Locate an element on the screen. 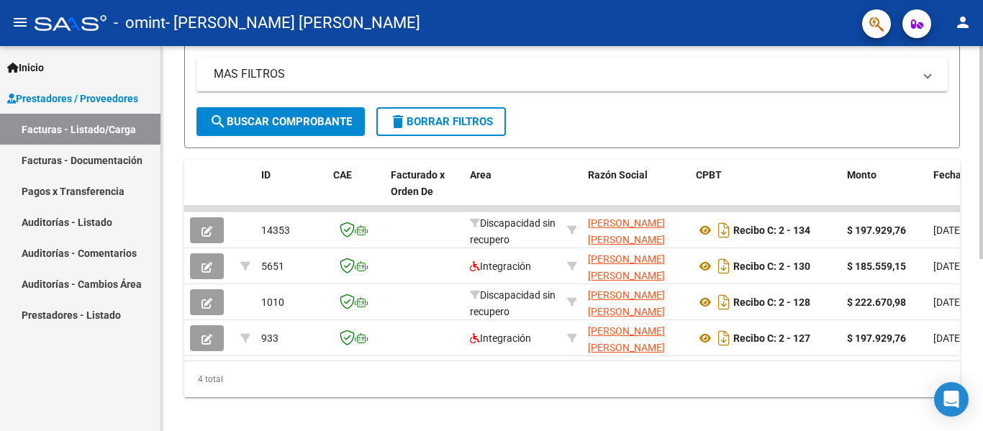  datatable-header-cell: CPBT is located at coordinates (765, 191).